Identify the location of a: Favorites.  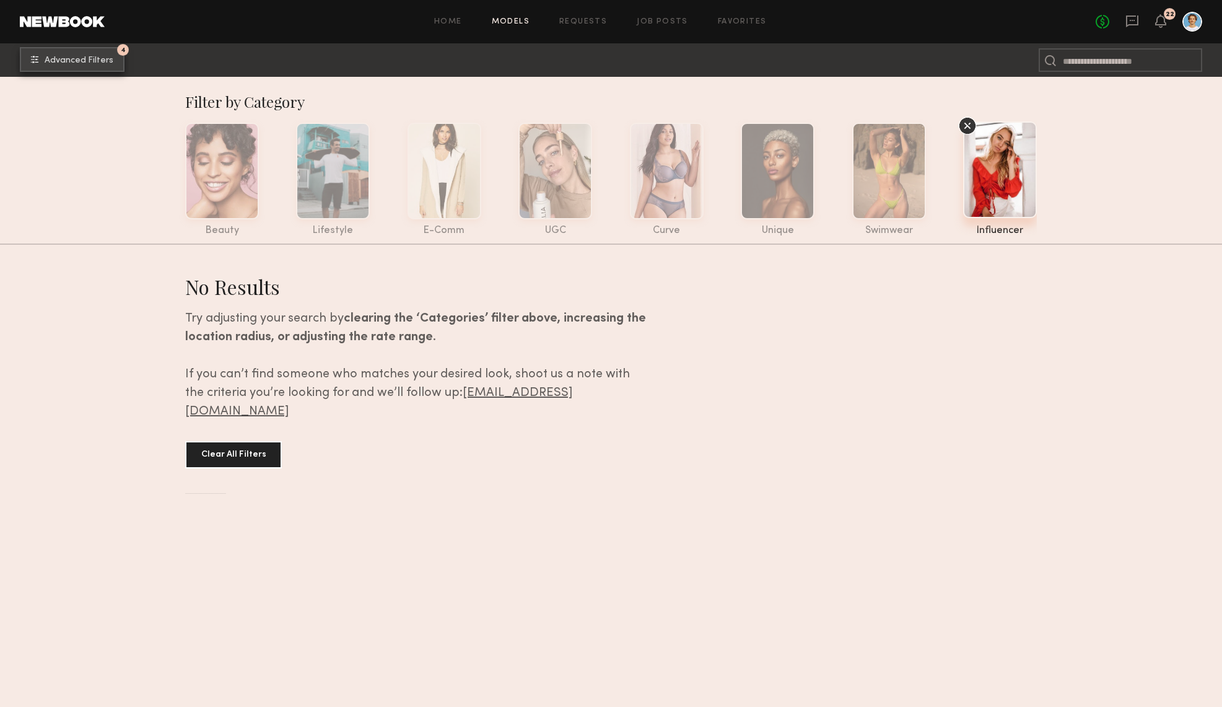
(742, 22).